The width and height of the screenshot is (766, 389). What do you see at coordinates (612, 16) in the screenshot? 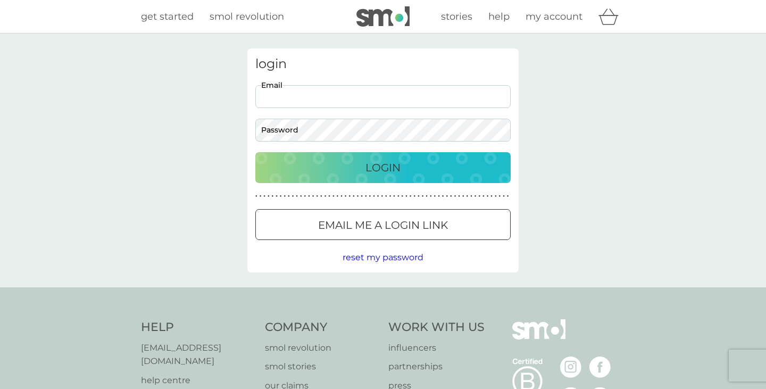
I see `div: basket` at bounding box center [612, 16].